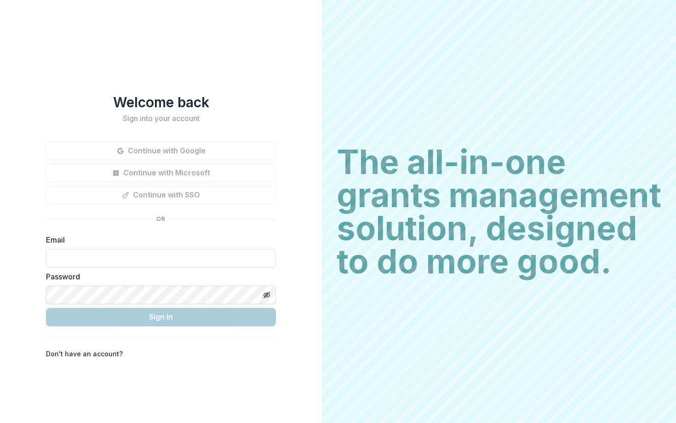  Describe the element at coordinates (84, 353) in the screenshot. I see `p: Don't have an account?` at that location.